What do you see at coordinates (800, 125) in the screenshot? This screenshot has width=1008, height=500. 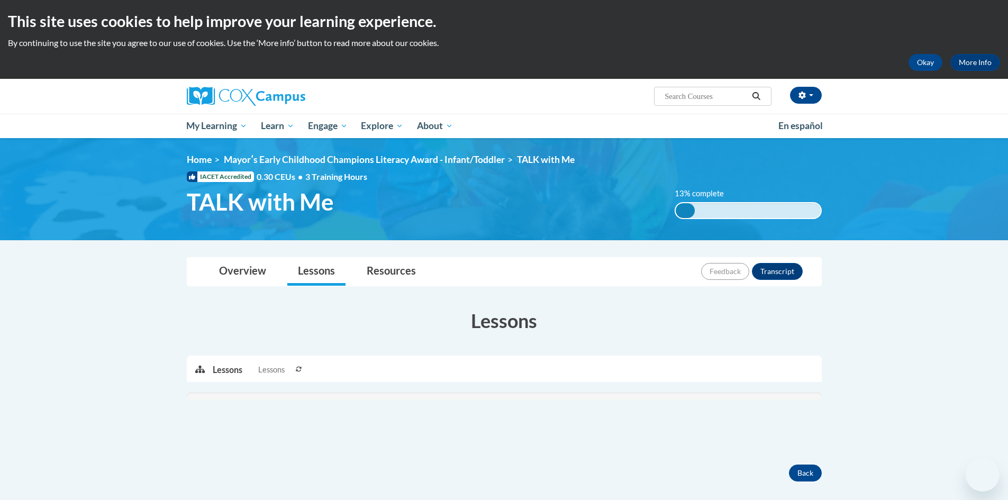 I see `span: En español` at bounding box center [800, 125].